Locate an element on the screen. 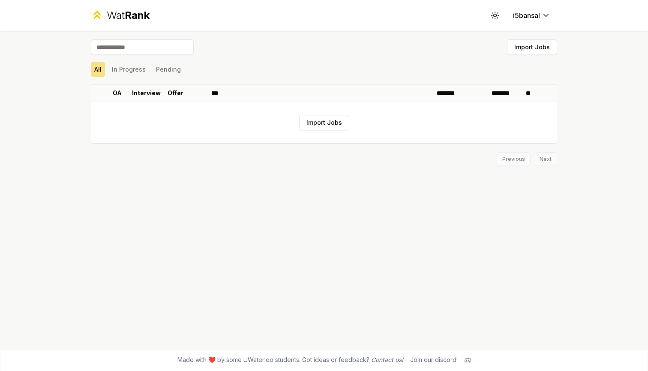 The image size is (648, 371). p: Interview is located at coordinates (146, 93).